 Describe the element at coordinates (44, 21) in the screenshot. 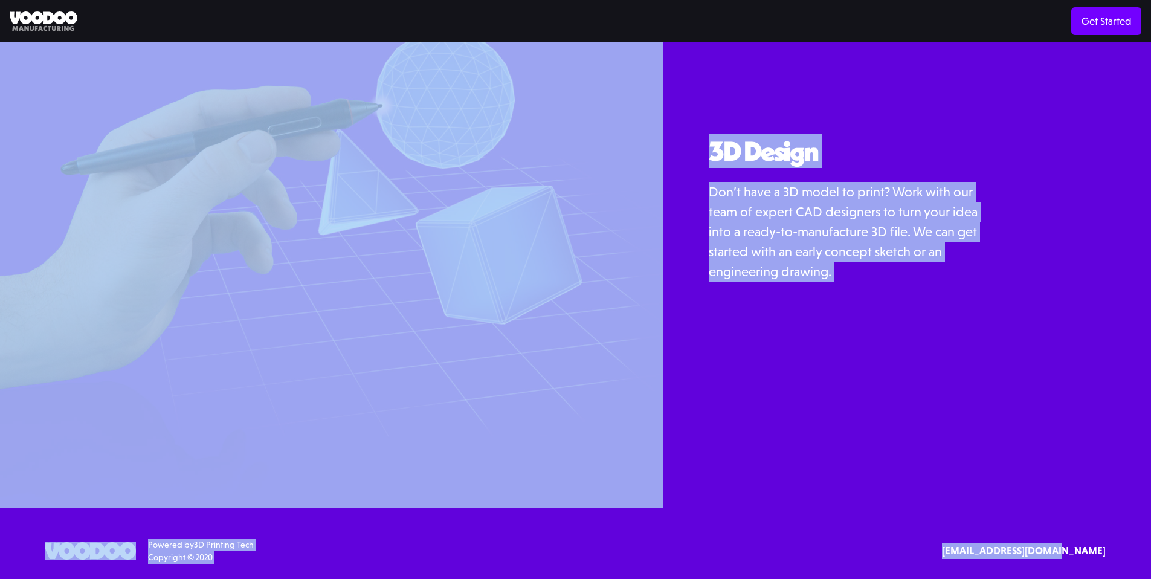

I see `img: Voodoo Manufacturing logo` at that location.